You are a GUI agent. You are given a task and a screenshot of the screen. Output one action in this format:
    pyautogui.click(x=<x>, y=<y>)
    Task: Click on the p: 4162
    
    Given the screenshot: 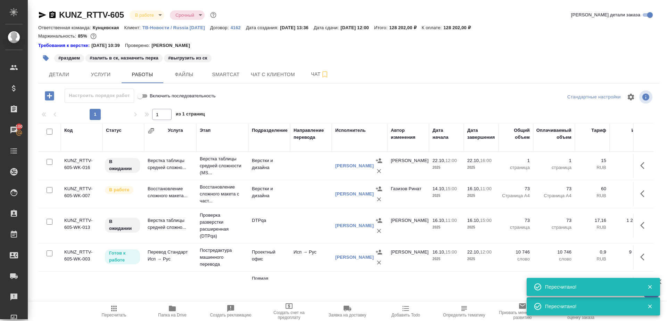 What is the action you would take?
    pyautogui.click(x=238, y=27)
    